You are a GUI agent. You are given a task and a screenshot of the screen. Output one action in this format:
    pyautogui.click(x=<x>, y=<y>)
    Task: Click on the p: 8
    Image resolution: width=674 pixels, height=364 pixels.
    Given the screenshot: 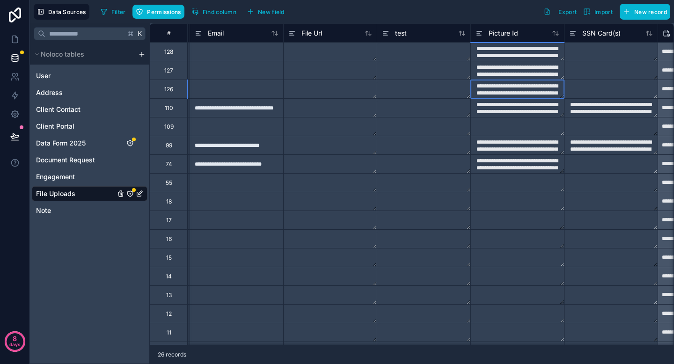 What is the action you would take?
    pyautogui.click(x=15, y=339)
    